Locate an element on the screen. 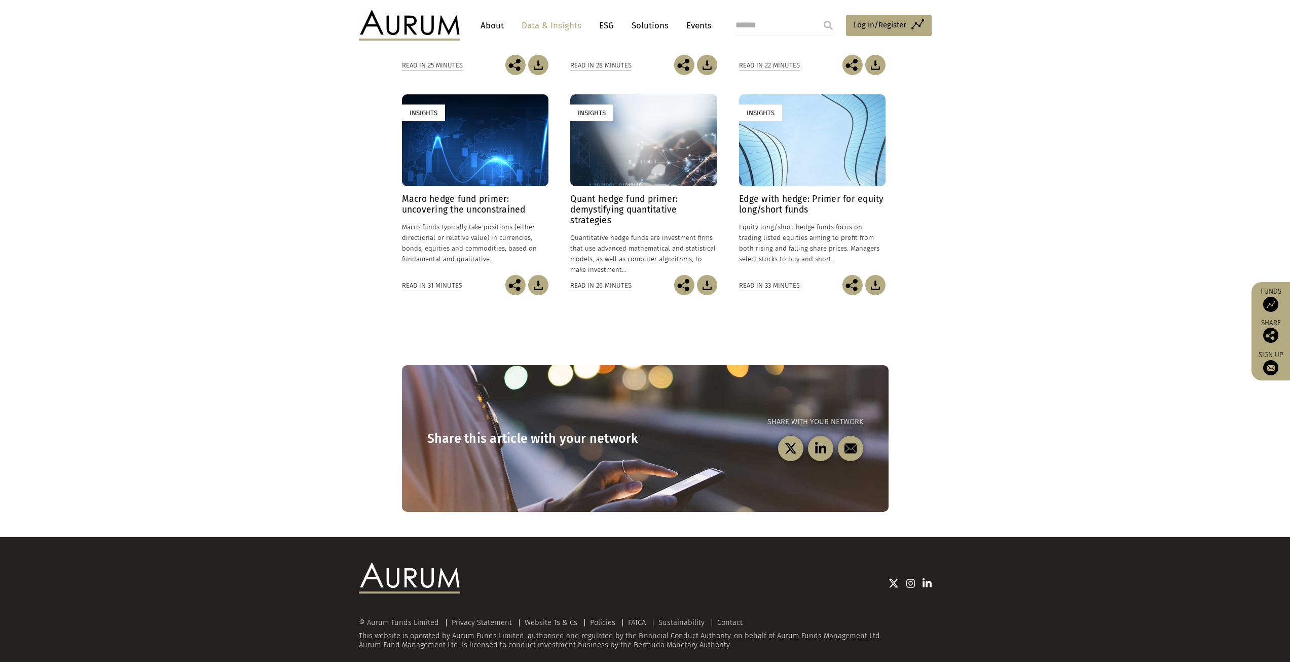  div: Read in 33 minutes is located at coordinates (770, 285).